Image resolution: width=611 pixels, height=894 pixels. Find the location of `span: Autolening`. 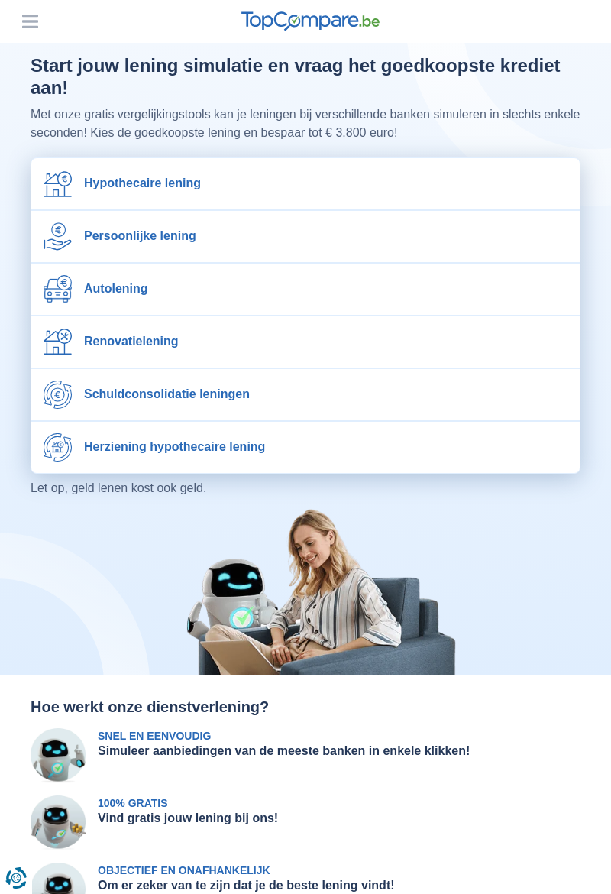

span: Autolening is located at coordinates (116, 288).